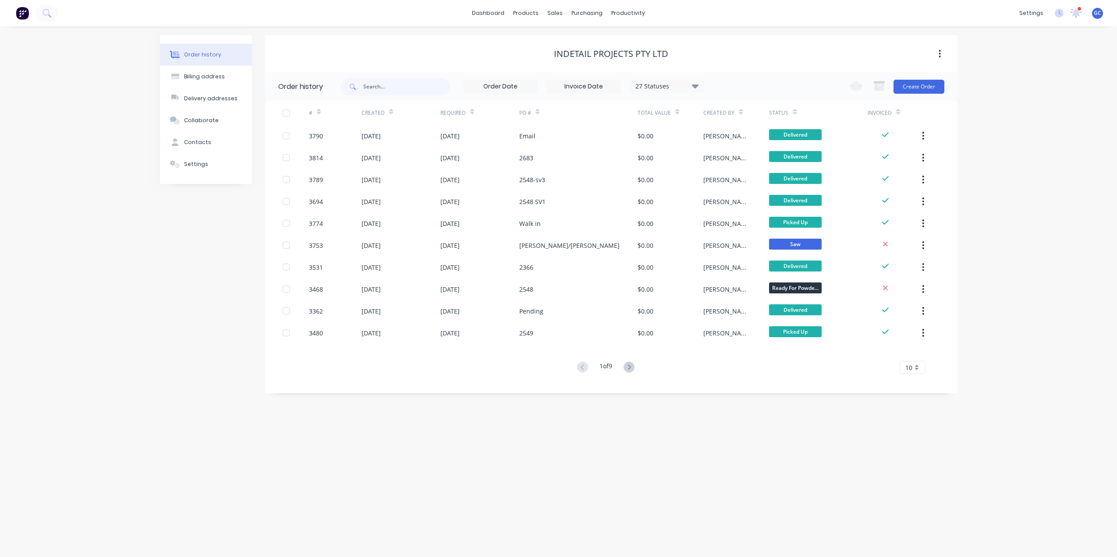 The width and height of the screenshot is (1117, 557). What do you see at coordinates (587, 13) in the screenshot?
I see `div: purchasing` at bounding box center [587, 13].